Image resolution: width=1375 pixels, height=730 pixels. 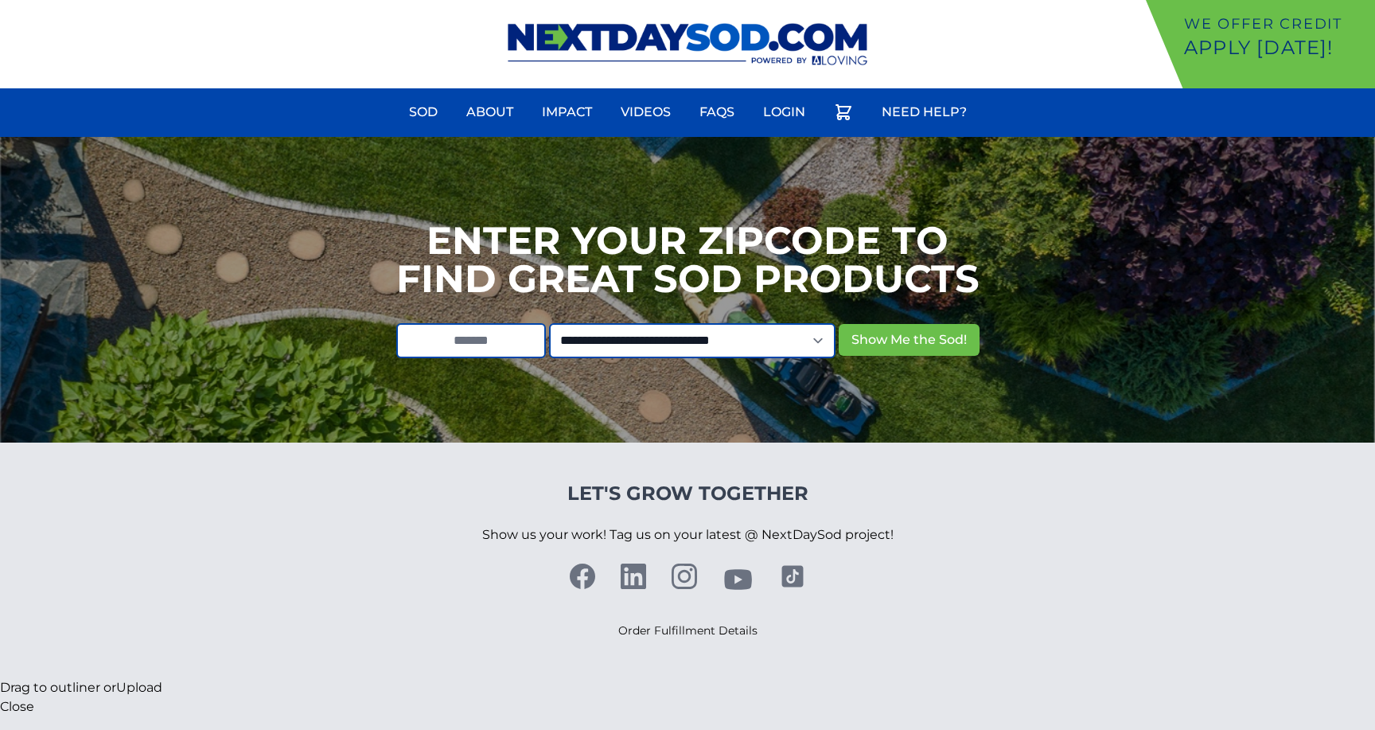 I want to click on a: Sod, so click(x=423, y=112).